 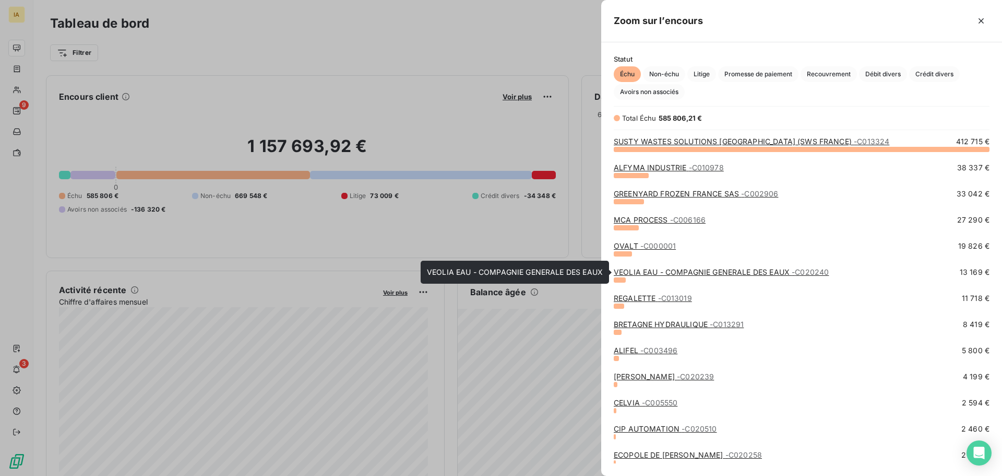 What do you see at coordinates (649, 92) in the screenshot?
I see `button: Avoirs non associés` at bounding box center [649, 92].